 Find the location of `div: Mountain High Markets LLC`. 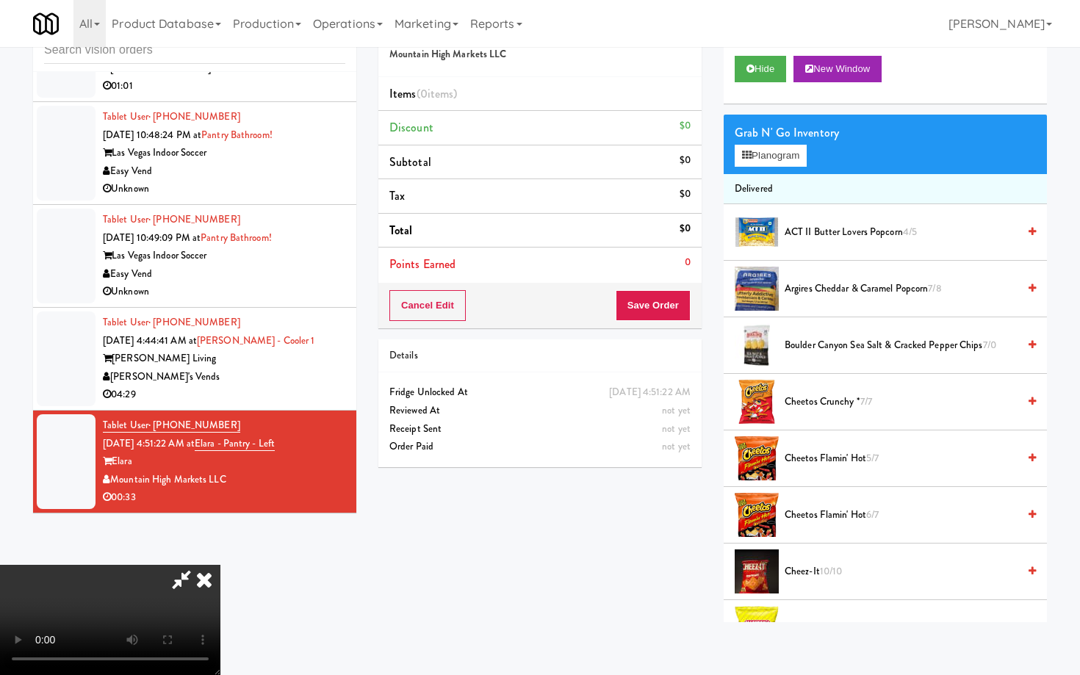

div: Mountain High Markets LLC is located at coordinates (224, 480).